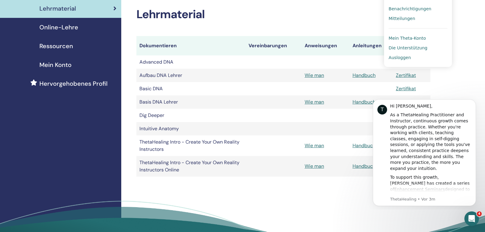  Describe the element at coordinates (191, 166) in the screenshot. I see `td: ThetaHealing Intro - Create Your Own Reality Instructors Online` at that location.